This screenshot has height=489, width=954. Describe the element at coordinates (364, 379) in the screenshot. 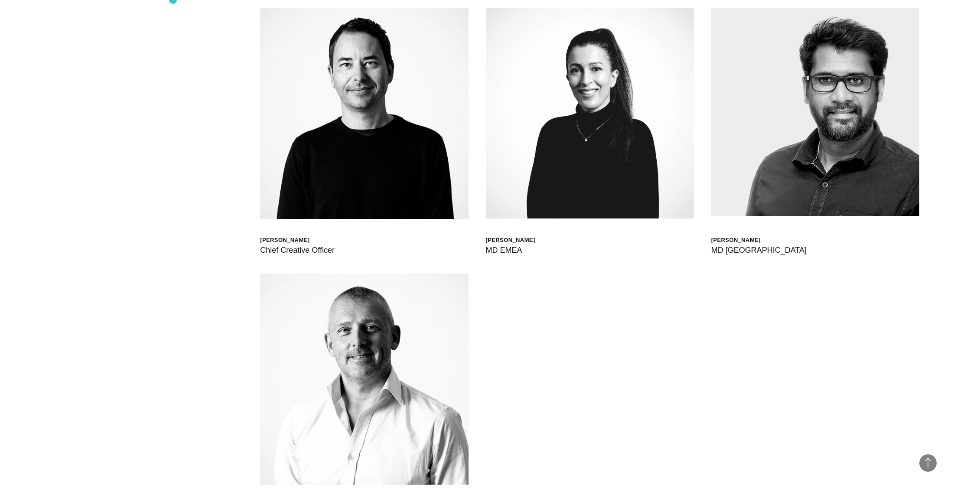

I see `img: Steve Waller` at that location.